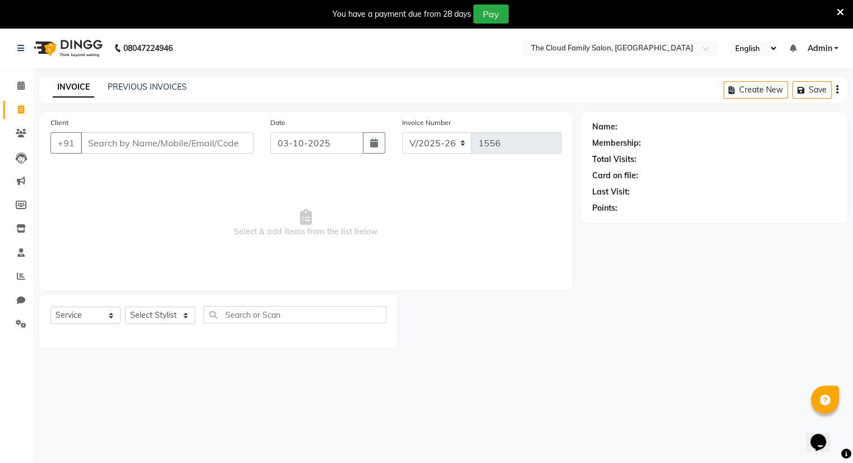 Image resolution: width=853 pixels, height=463 pixels. I want to click on button: Save, so click(812, 90).